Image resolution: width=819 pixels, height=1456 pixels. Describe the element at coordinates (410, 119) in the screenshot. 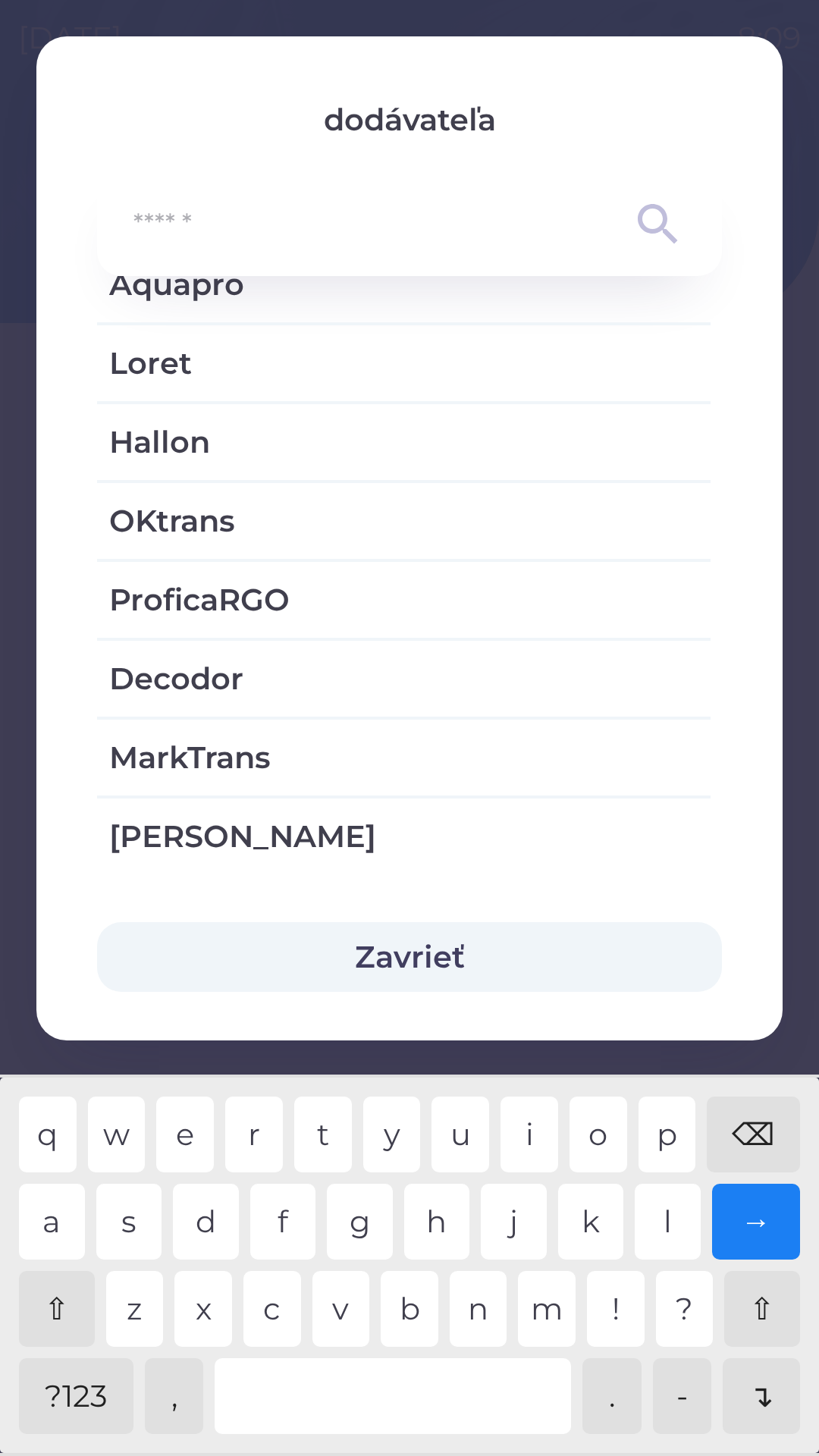

I see `p: dodávateľa` at that location.